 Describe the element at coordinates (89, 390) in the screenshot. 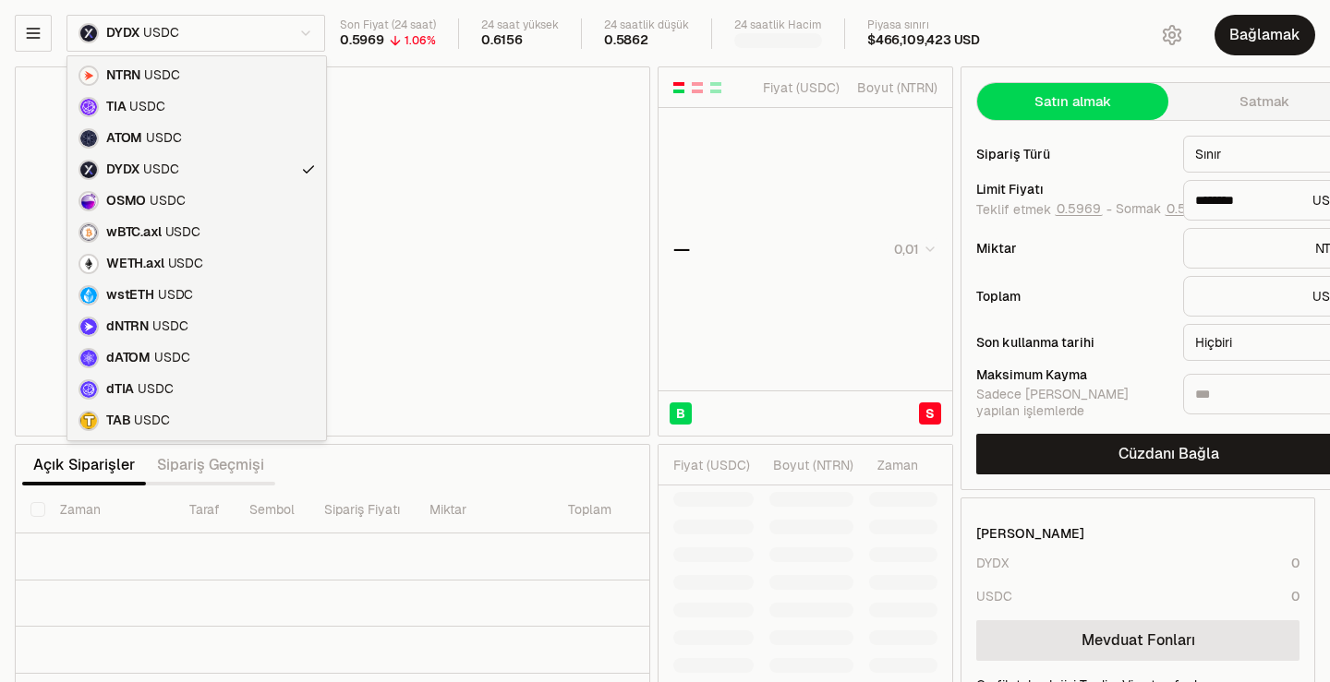

I see `img: dTIA Logo` at that location.